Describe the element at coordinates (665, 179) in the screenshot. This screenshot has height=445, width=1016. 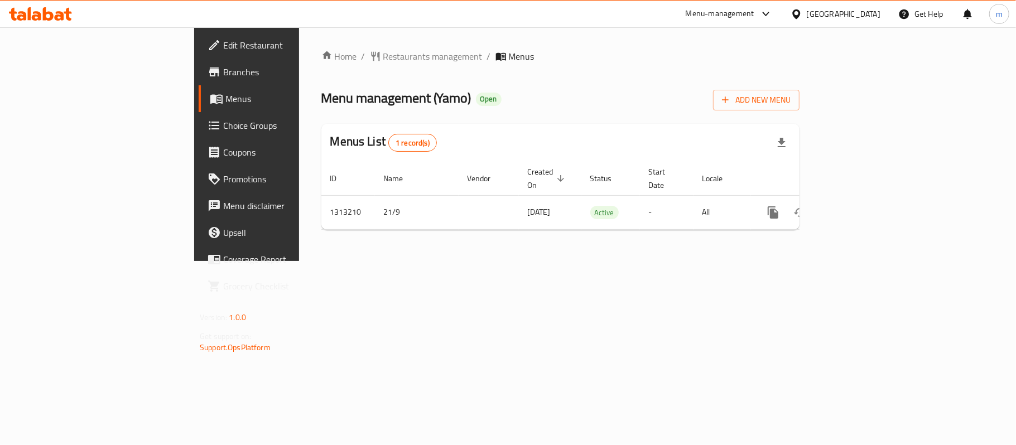
I see `span: Start Date` at that location.